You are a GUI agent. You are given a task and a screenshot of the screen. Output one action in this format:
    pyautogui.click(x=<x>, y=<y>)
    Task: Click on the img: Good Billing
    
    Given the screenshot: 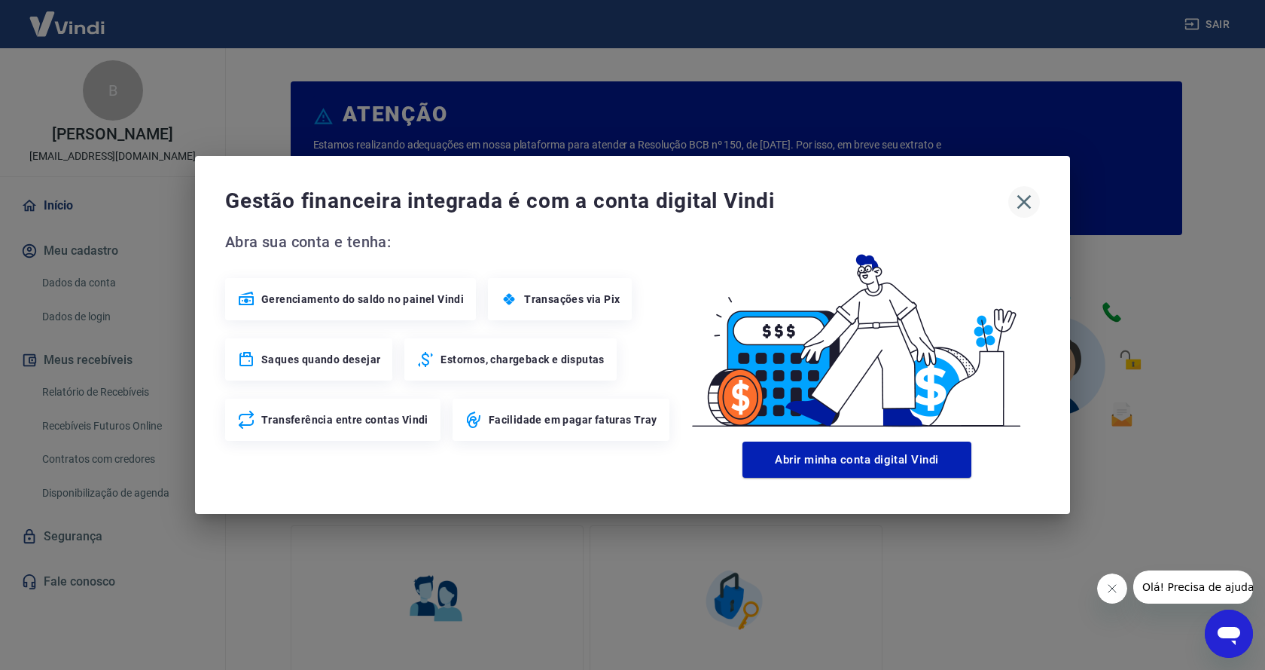 What is the action you would take?
    pyautogui.click(x=857, y=332)
    